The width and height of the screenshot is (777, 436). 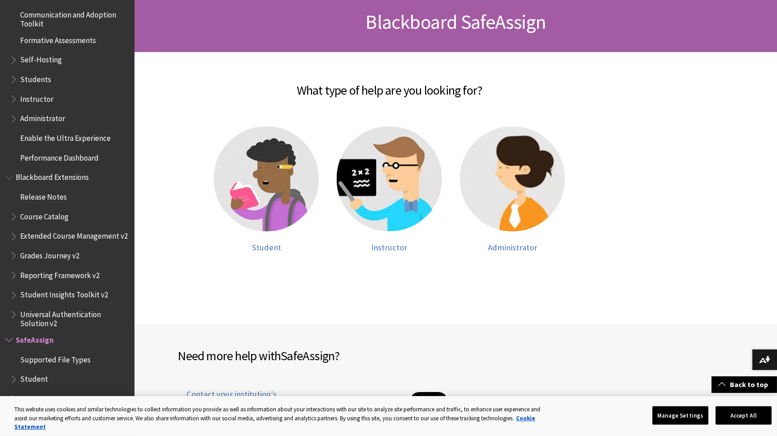 I want to click on span: Blackboard SafeAssign, so click(x=455, y=22).